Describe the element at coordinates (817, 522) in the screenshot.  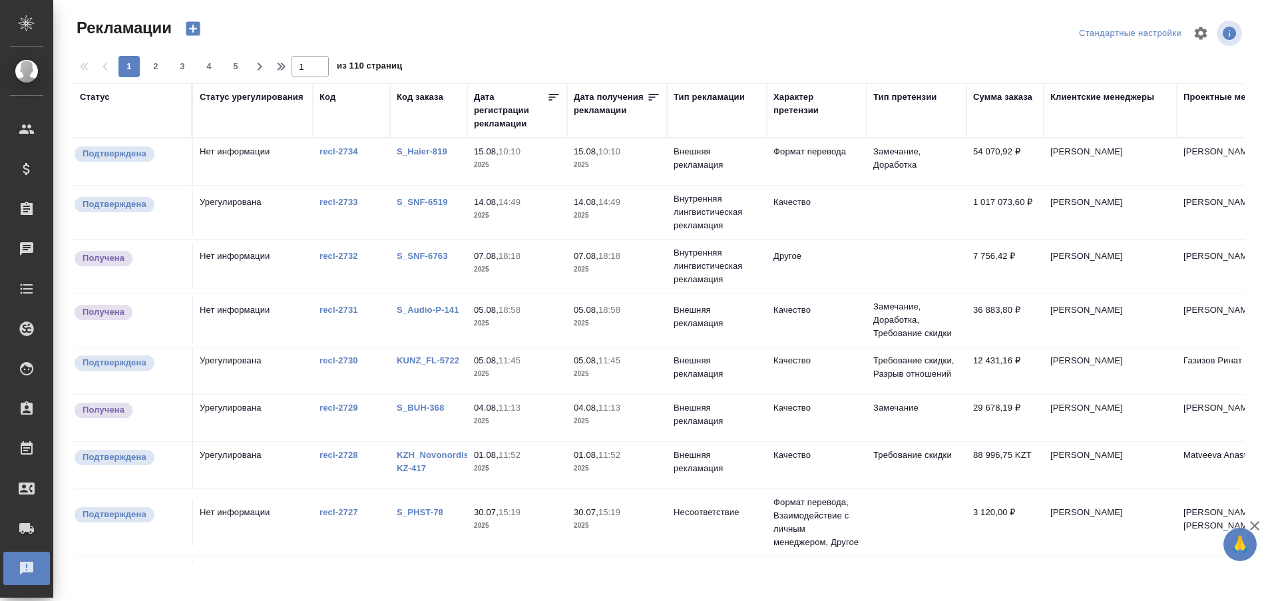
I see `td: Формат перевода, Взаимодействие с личным менеджером, Другое` at that location.